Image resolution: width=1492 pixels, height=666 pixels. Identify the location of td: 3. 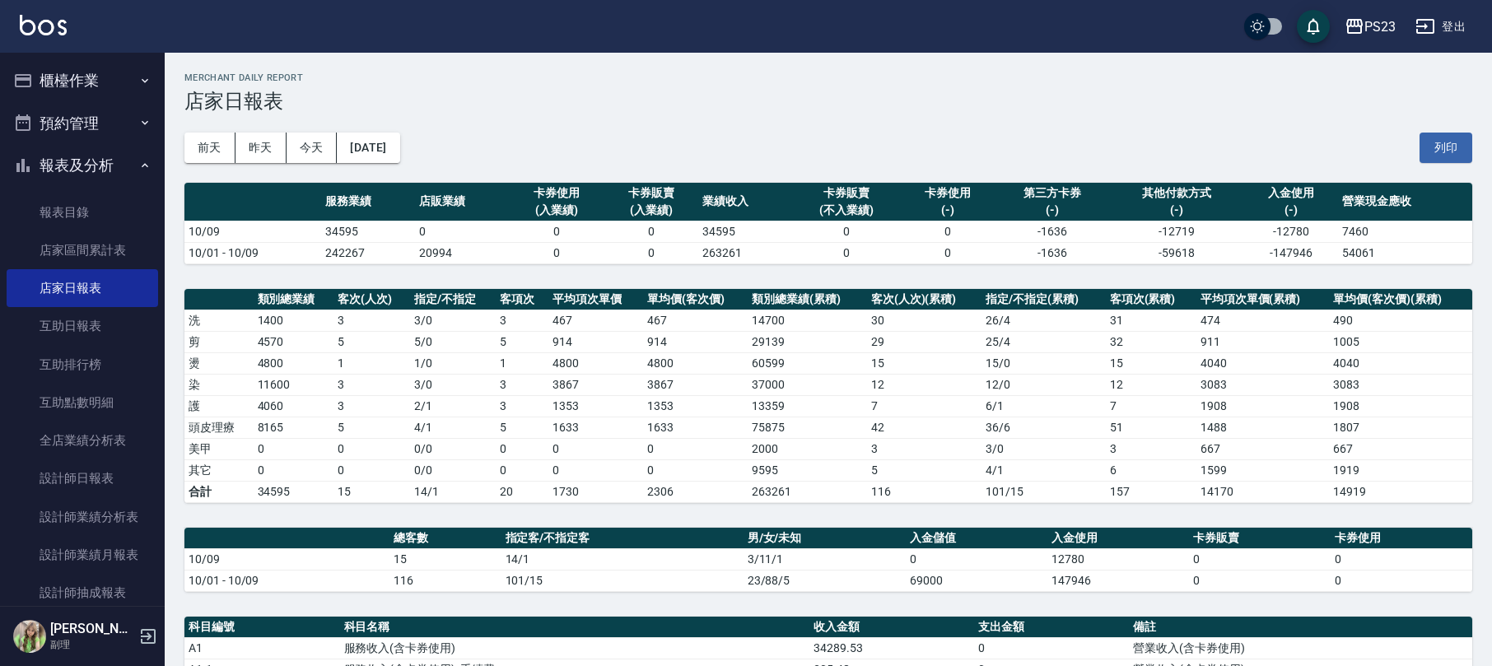
(522, 406).